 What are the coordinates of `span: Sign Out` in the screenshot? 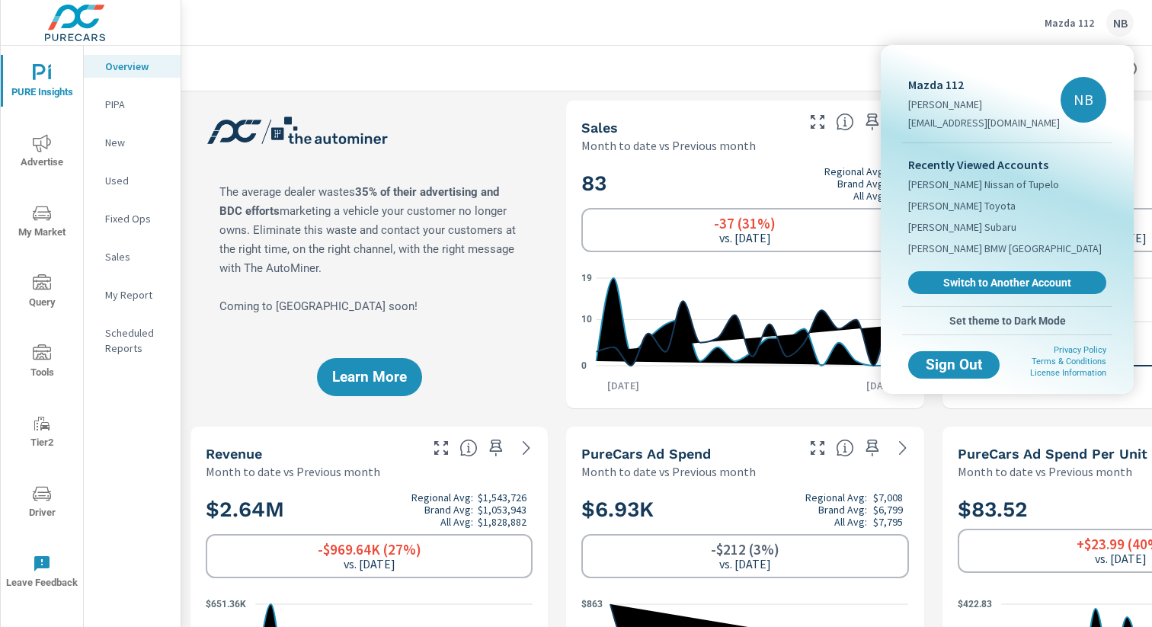 It's located at (954, 365).